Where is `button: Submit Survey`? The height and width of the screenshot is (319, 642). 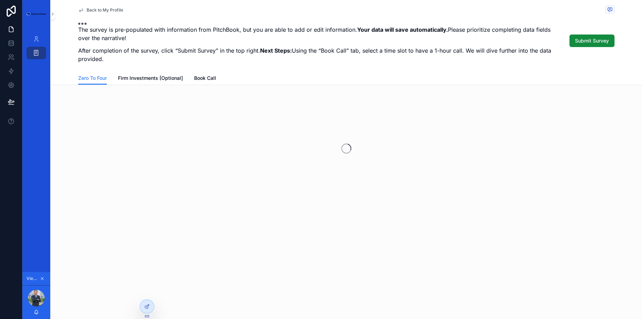
button: Submit Survey is located at coordinates (591, 41).